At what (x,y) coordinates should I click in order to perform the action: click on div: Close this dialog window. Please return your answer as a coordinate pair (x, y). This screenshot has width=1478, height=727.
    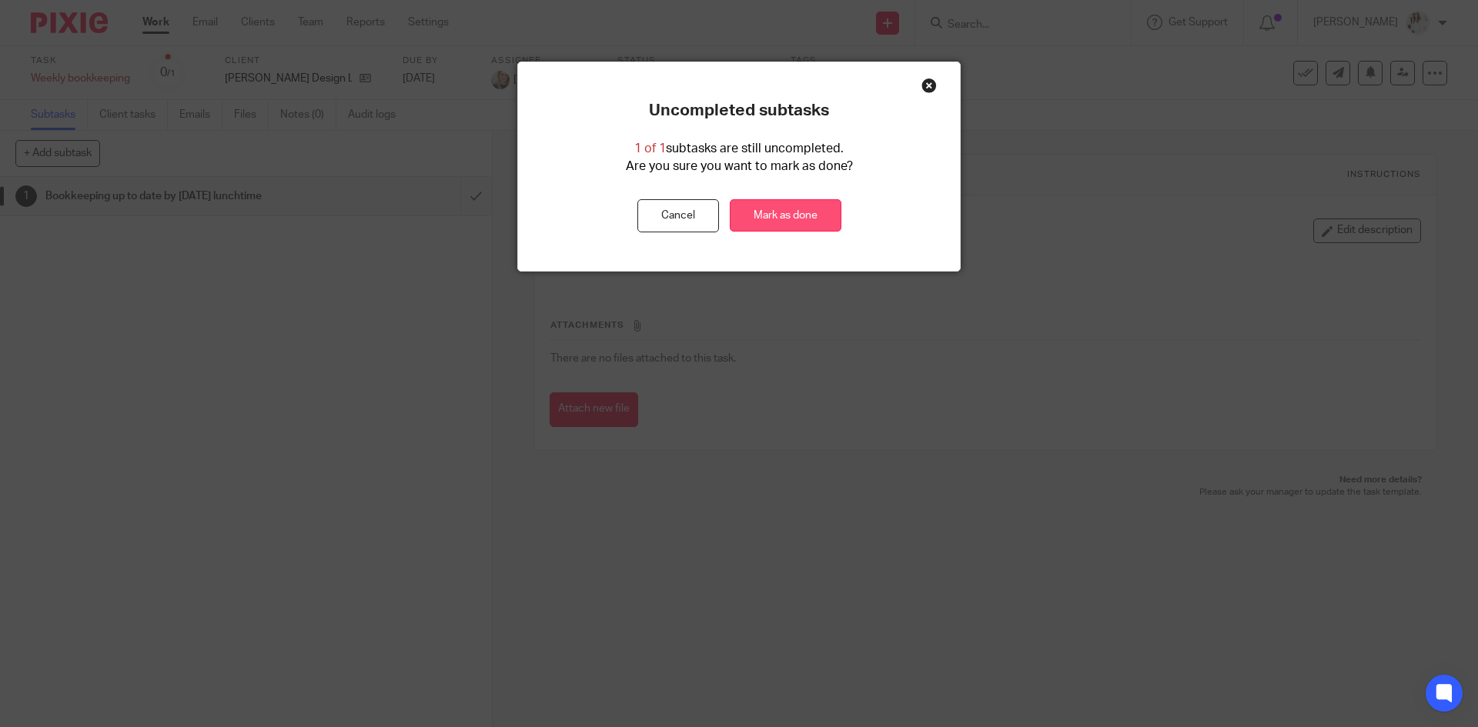
    Looking at the image, I should click on (929, 85).